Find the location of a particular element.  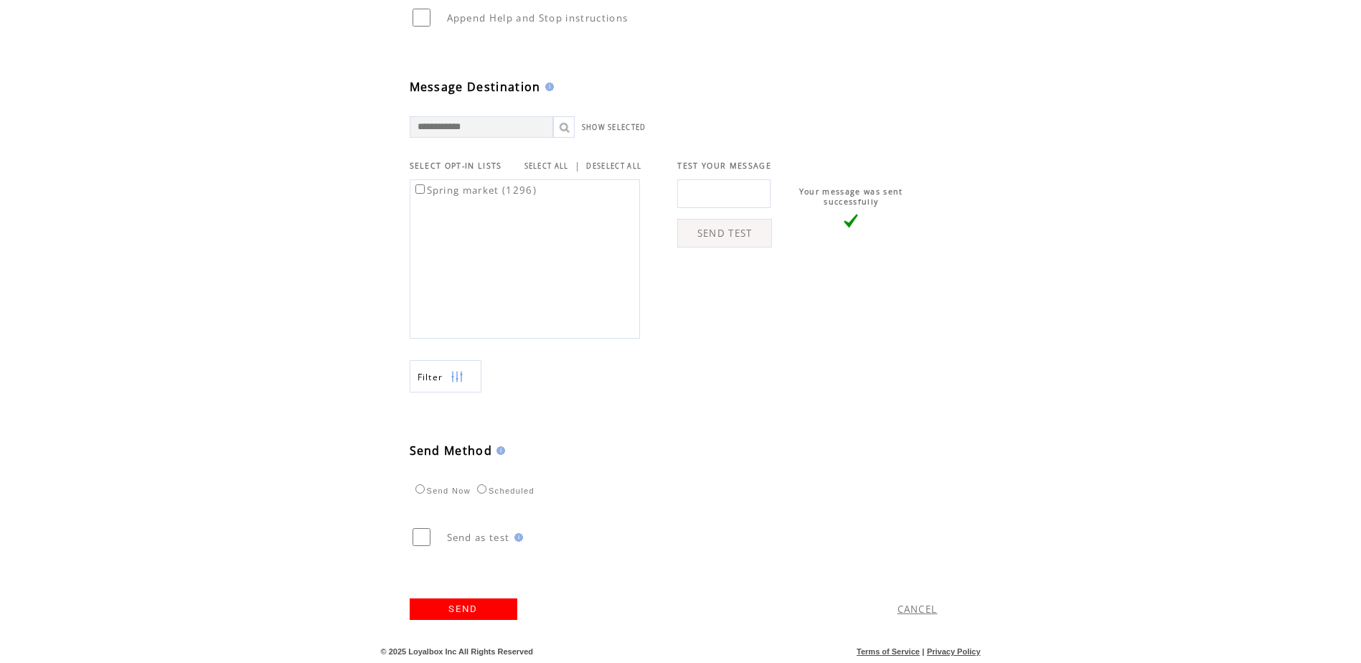

span: TEST YOUR MESSAGE is located at coordinates (724, 166).